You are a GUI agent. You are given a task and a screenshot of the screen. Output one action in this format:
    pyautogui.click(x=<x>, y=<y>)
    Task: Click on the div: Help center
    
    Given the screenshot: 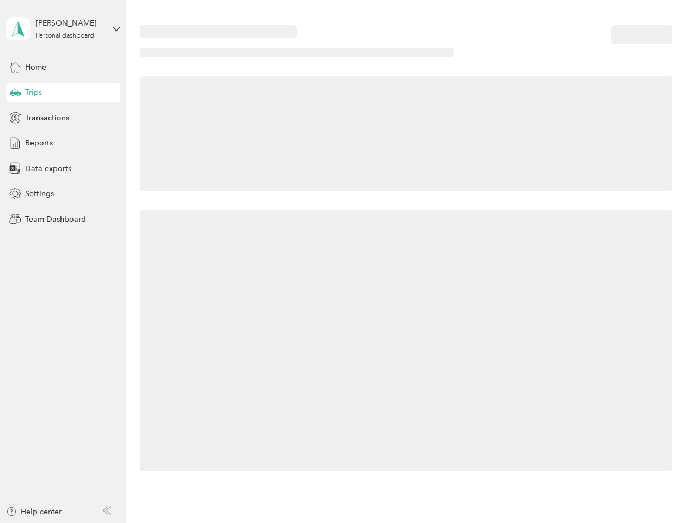 What is the action you would take?
    pyautogui.click(x=34, y=511)
    